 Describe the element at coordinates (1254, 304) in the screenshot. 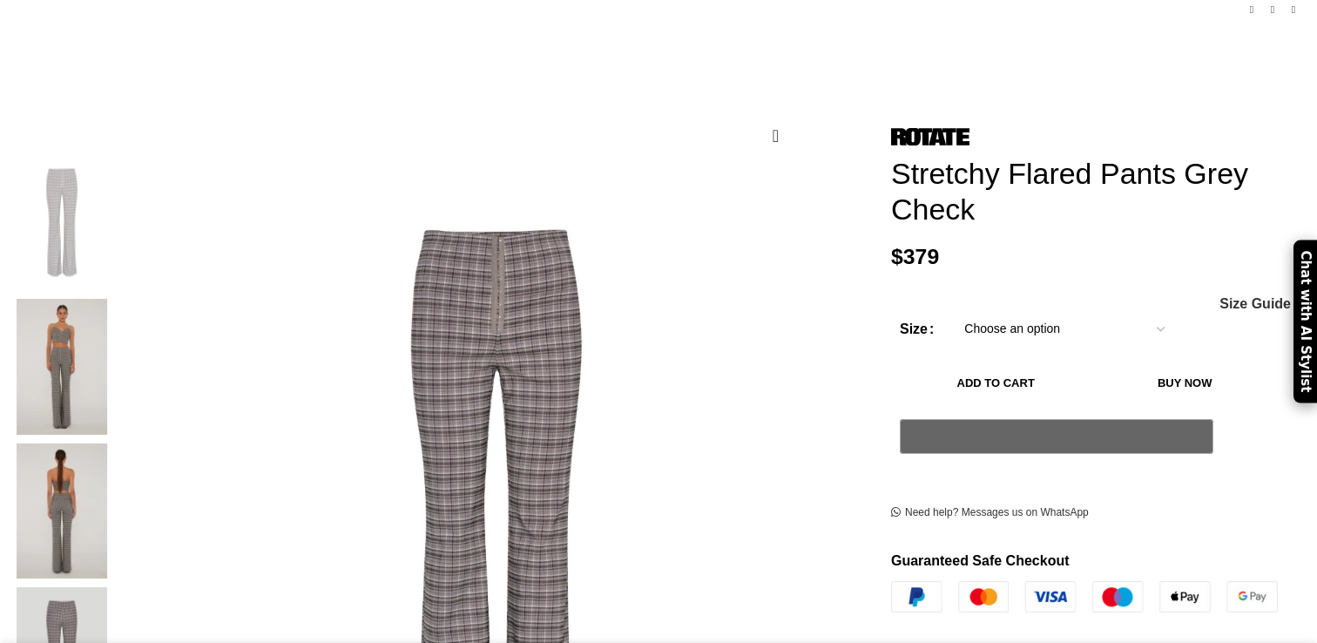

I see `a: Size Guide` at that location.